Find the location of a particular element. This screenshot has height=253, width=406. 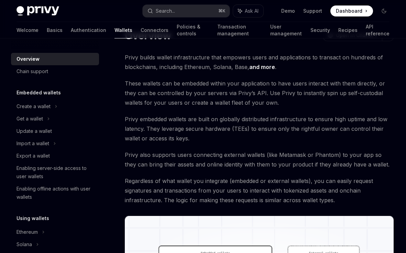

a: Authentication is located at coordinates (88, 30).